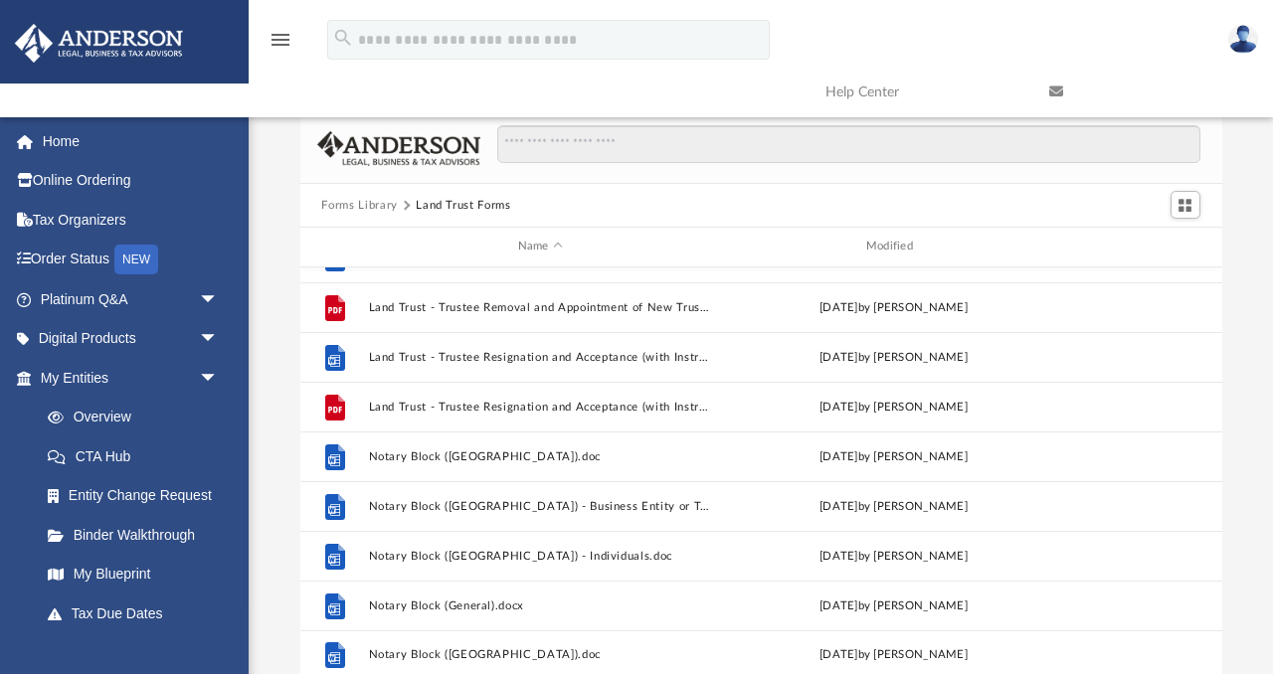  What do you see at coordinates (848, 144) in the screenshot?
I see `input: Search files and folders` at bounding box center [848, 144].